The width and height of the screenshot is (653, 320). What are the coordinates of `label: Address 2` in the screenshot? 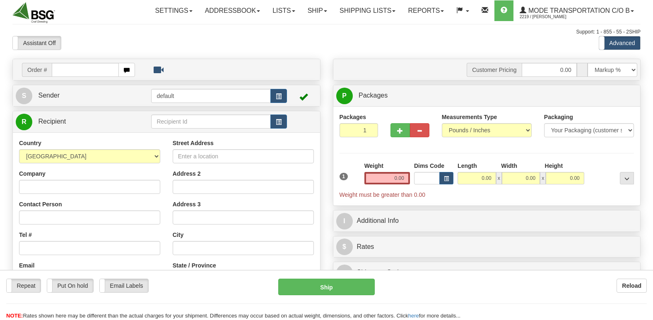 It's located at (187, 174).